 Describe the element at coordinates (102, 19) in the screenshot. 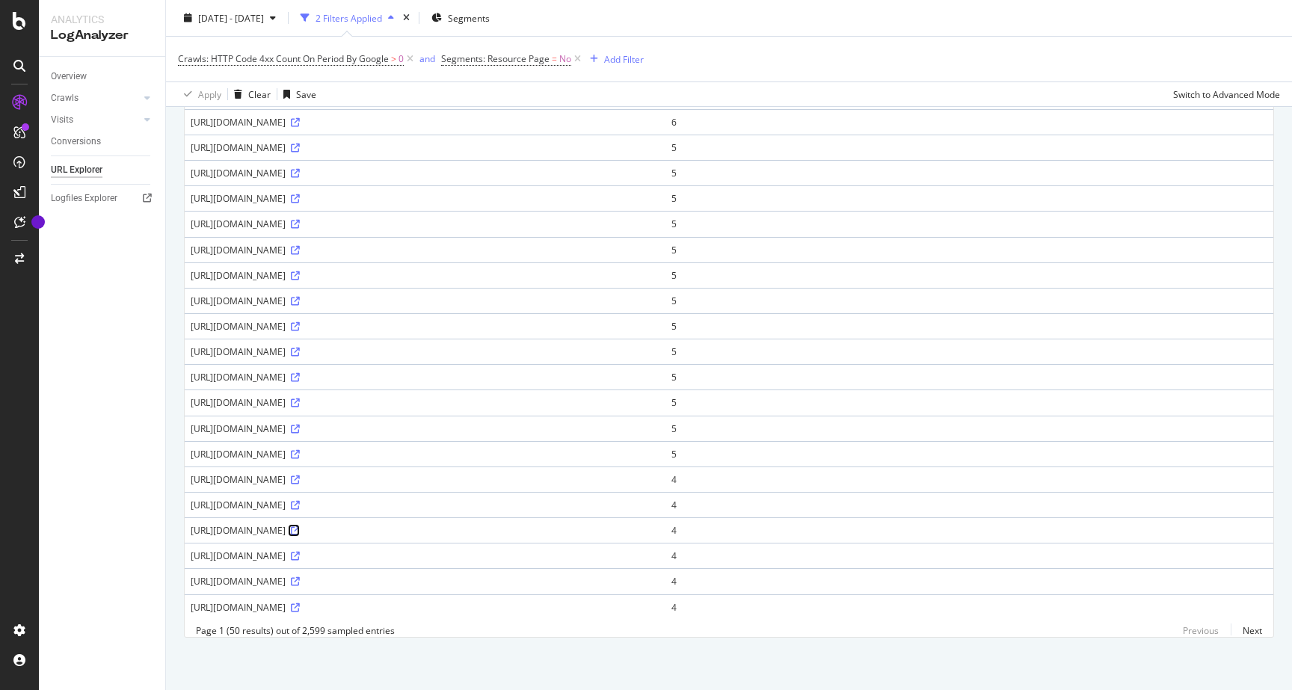

I see `div: Analytics` at that location.